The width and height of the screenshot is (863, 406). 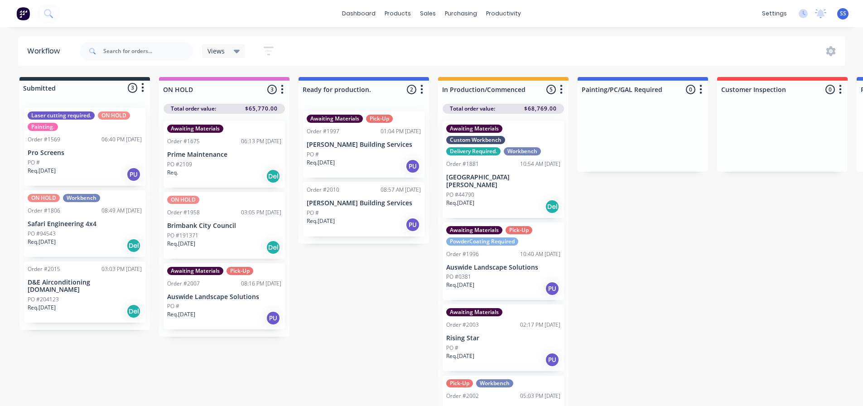 What do you see at coordinates (85, 224) in the screenshot?
I see `p: Safari Engineering 4x4` at bounding box center [85, 224].